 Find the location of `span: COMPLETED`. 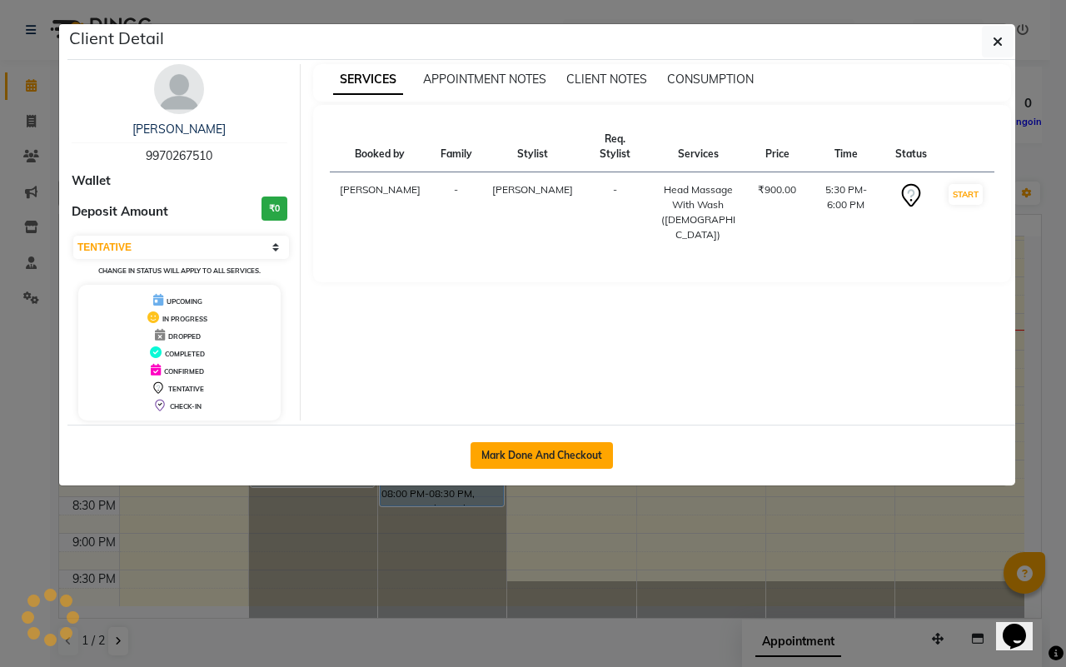

span: COMPLETED is located at coordinates (185, 354).